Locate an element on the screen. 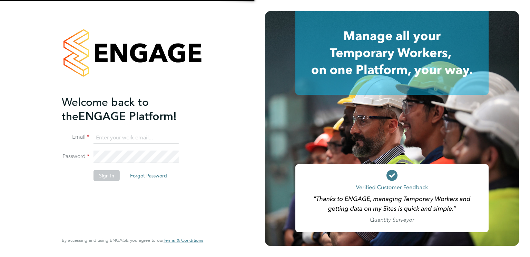  input: Enter your work email... is located at coordinates (136, 137).